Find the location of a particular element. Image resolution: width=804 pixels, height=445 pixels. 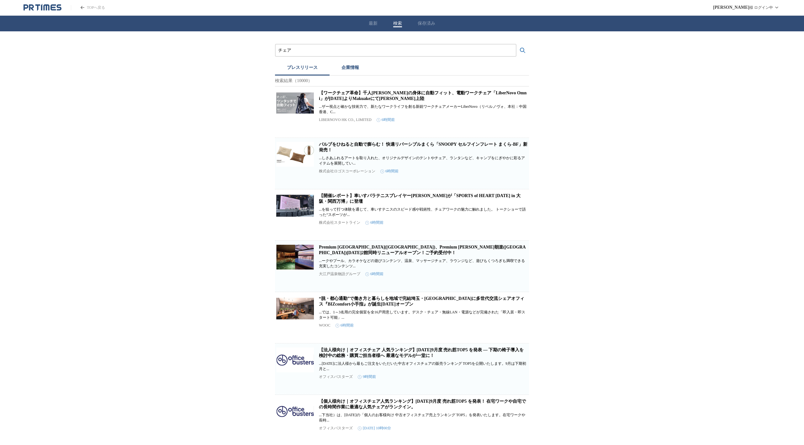

p: 株式会社スタートライン is located at coordinates (340, 223).